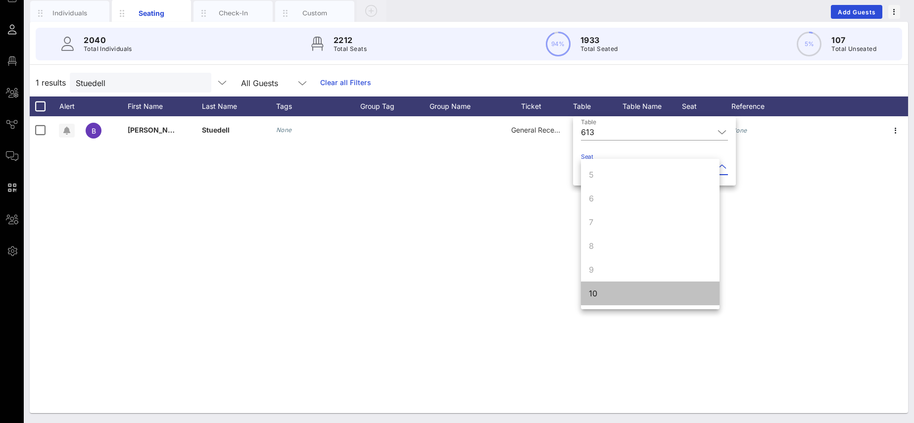  I want to click on div: First Name, so click(165, 106).